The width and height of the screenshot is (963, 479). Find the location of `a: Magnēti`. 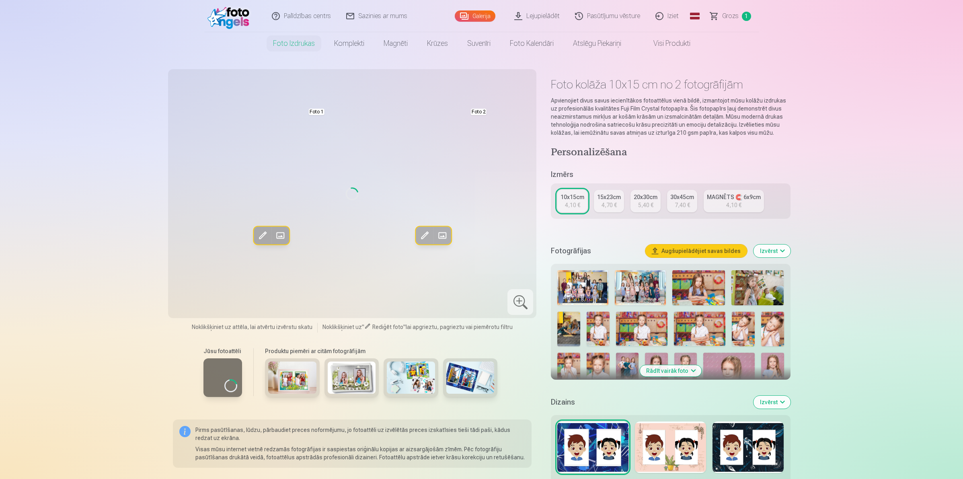

a: Magnēti is located at coordinates (396, 43).